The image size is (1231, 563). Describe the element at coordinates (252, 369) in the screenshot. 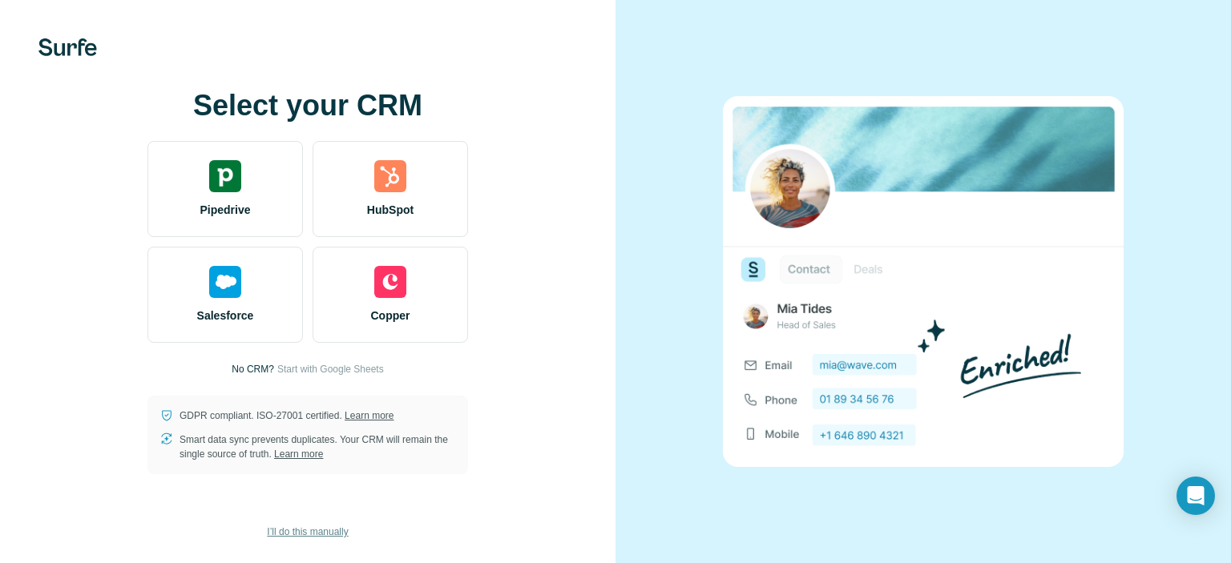

I see `p: No CRM?` at that location.